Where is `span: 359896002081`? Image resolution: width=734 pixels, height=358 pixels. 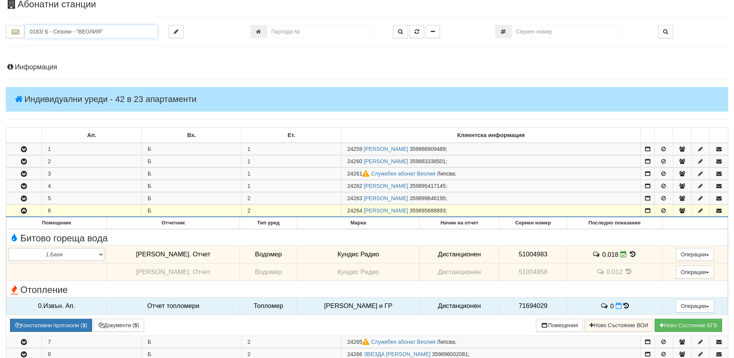
span: 359896002081 is located at coordinates (450, 355).